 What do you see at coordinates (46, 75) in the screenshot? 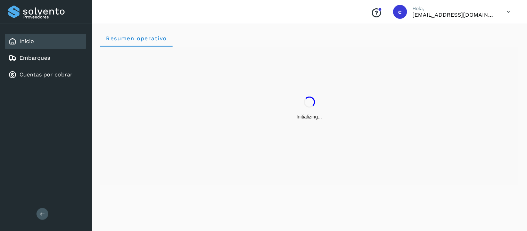
I see `div: Cuentas por cobrar` at bounding box center [46, 75].